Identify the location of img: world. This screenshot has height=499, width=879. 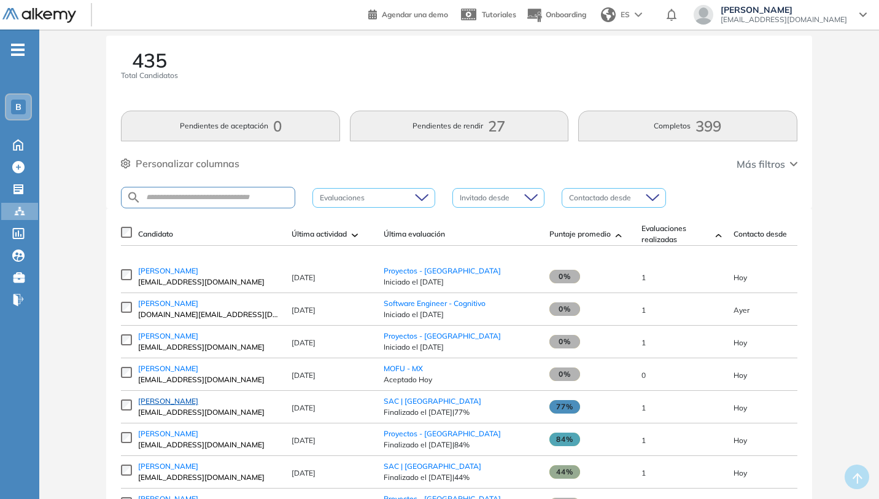
(609, 15).